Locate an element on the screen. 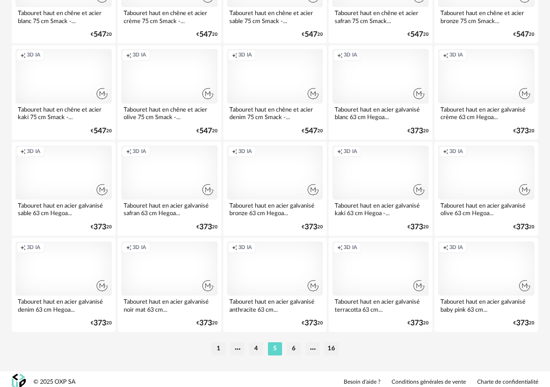  li: 16 is located at coordinates (332, 349).